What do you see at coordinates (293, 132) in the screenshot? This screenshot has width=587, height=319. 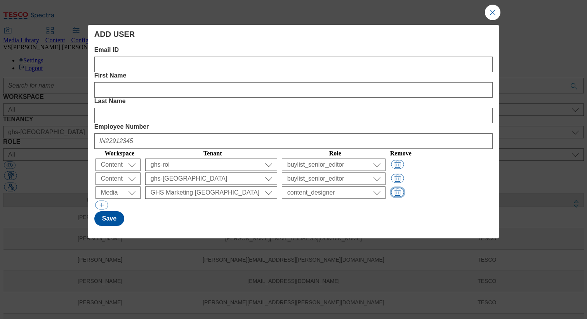 I see `div: Modal` at bounding box center [293, 132].